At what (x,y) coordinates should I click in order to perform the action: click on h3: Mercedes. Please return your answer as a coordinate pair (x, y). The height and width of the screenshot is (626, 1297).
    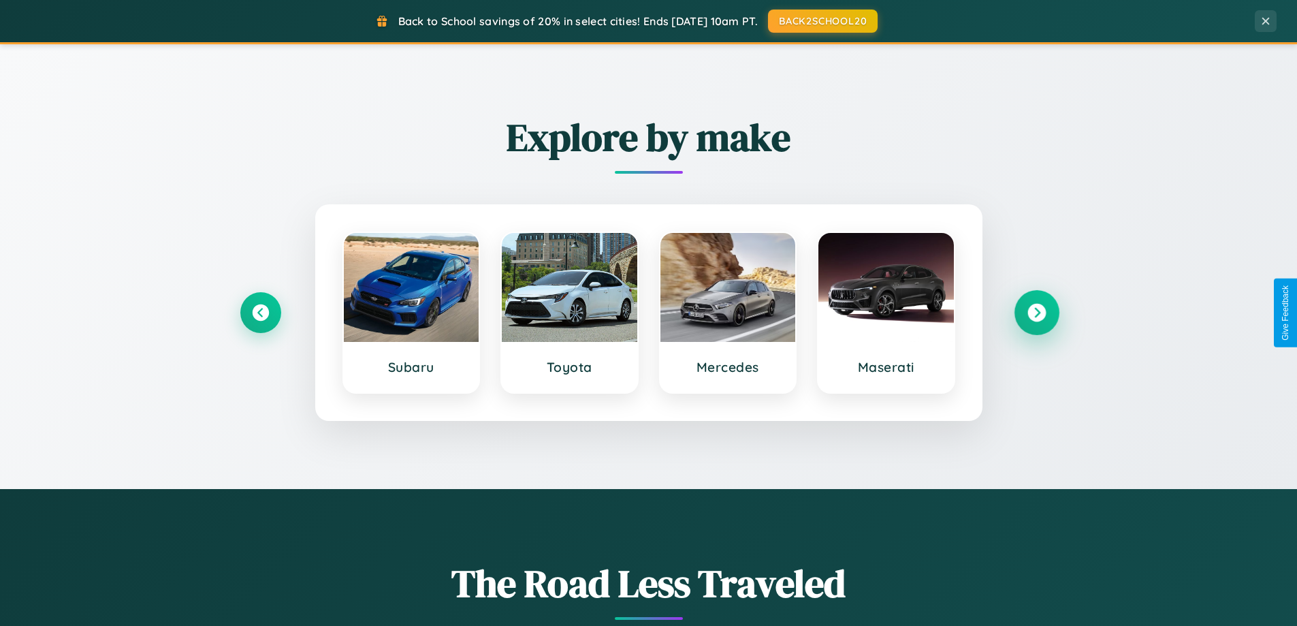
    Looking at the image, I should click on (728, 367).